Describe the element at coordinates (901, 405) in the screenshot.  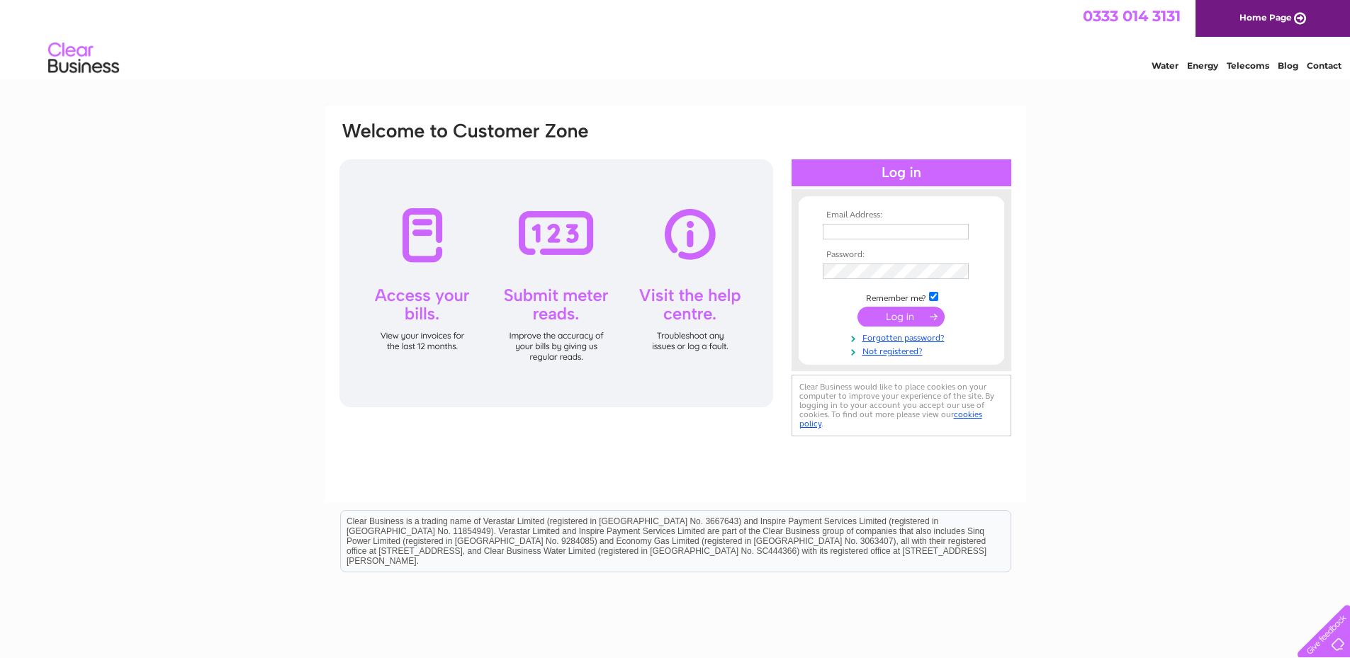
I see `div: Clear Business would like to place cookies on your computer to improve your experience of the sit...` at that location.